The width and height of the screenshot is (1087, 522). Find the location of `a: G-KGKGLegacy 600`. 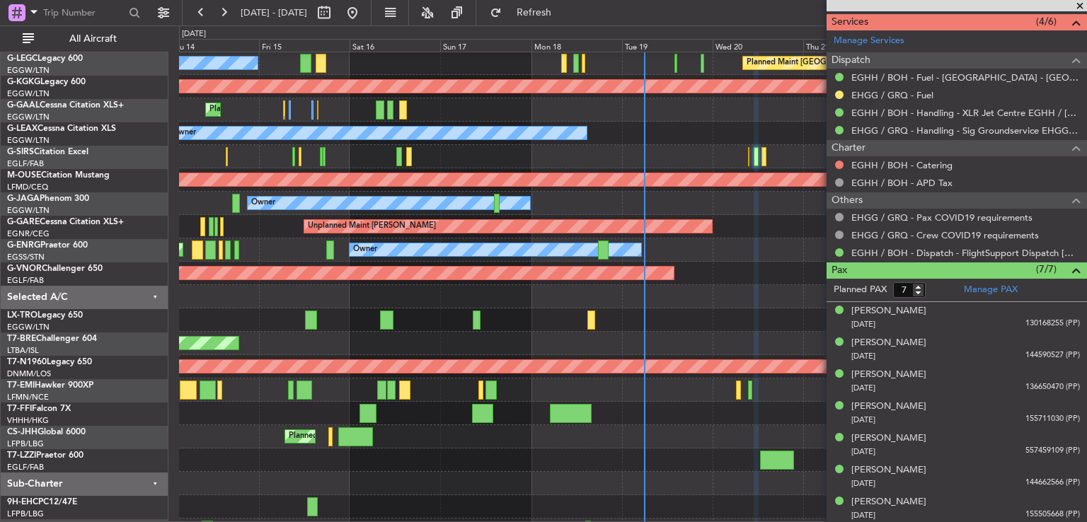

a: G-KGKGLegacy 600 is located at coordinates (46, 82).